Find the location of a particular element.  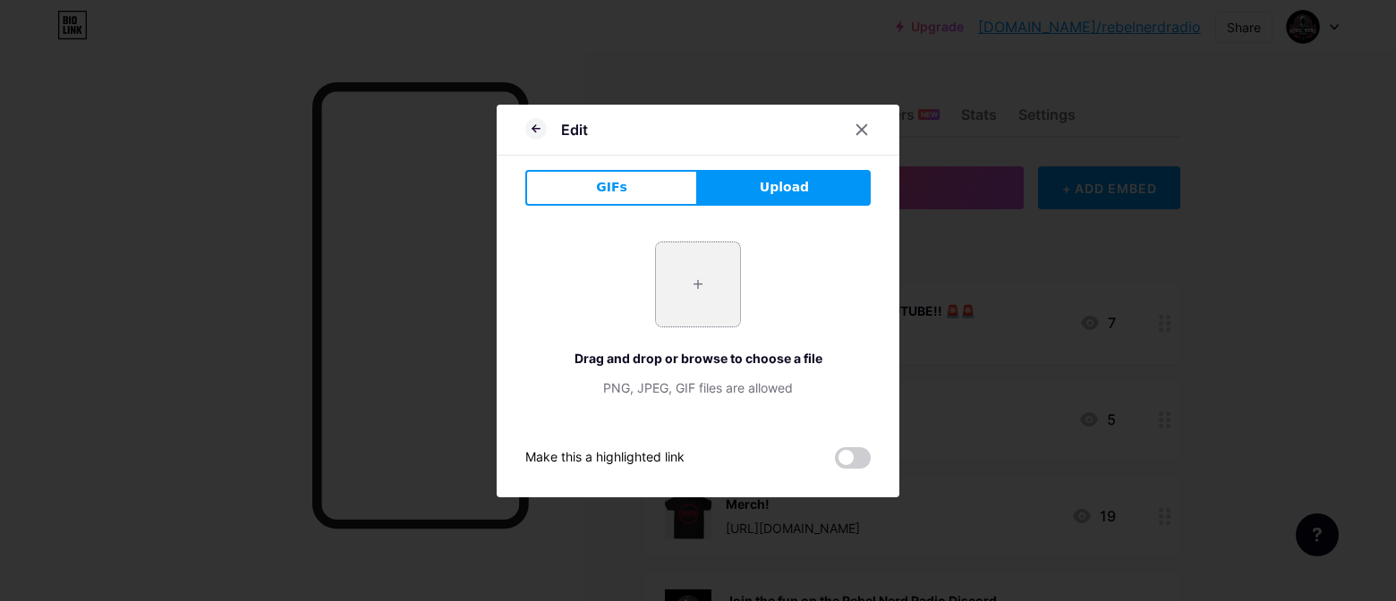

div: Edit is located at coordinates (574, 130).